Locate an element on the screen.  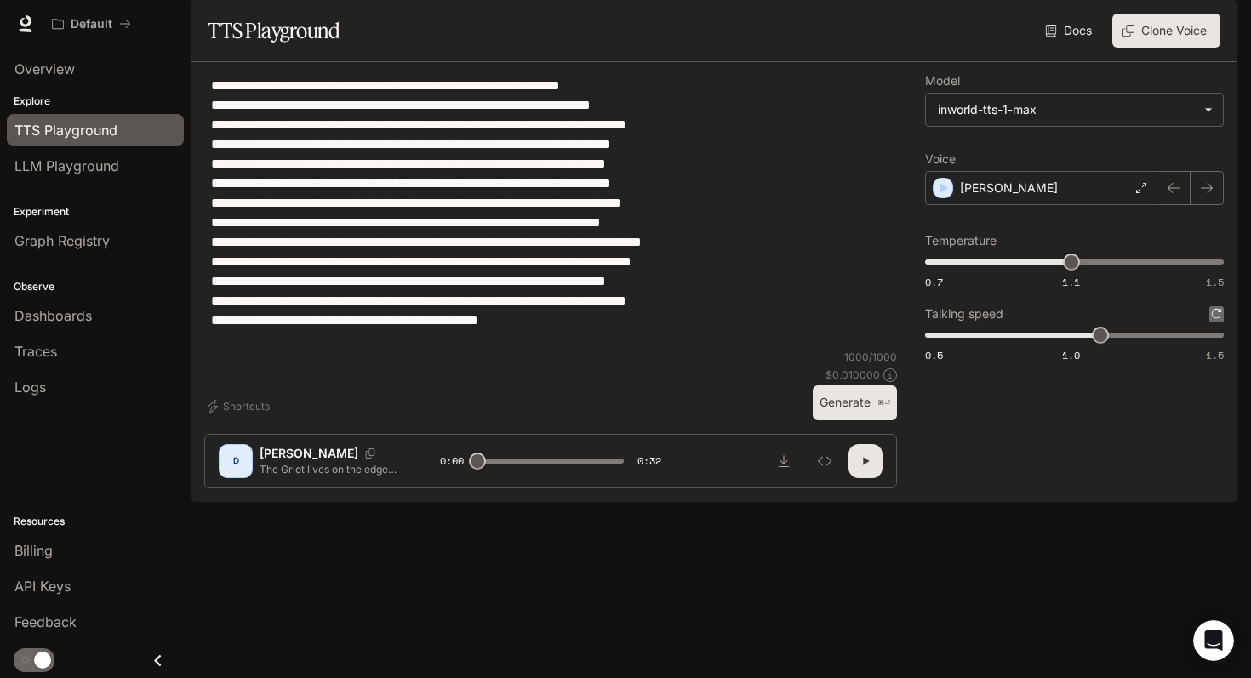
button: Shortcuts is located at coordinates (240, 407).